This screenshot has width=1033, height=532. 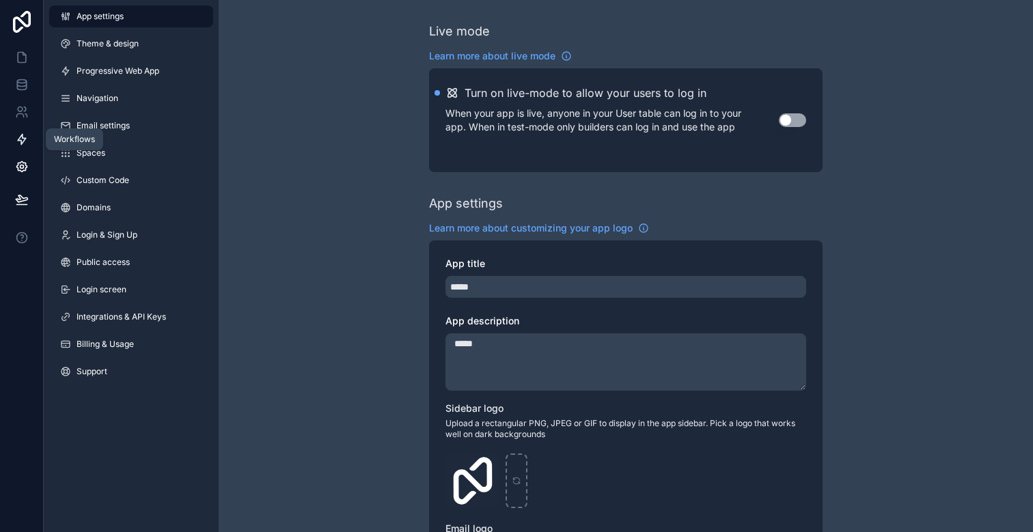 I want to click on span: Billing & Usage, so click(x=105, y=344).